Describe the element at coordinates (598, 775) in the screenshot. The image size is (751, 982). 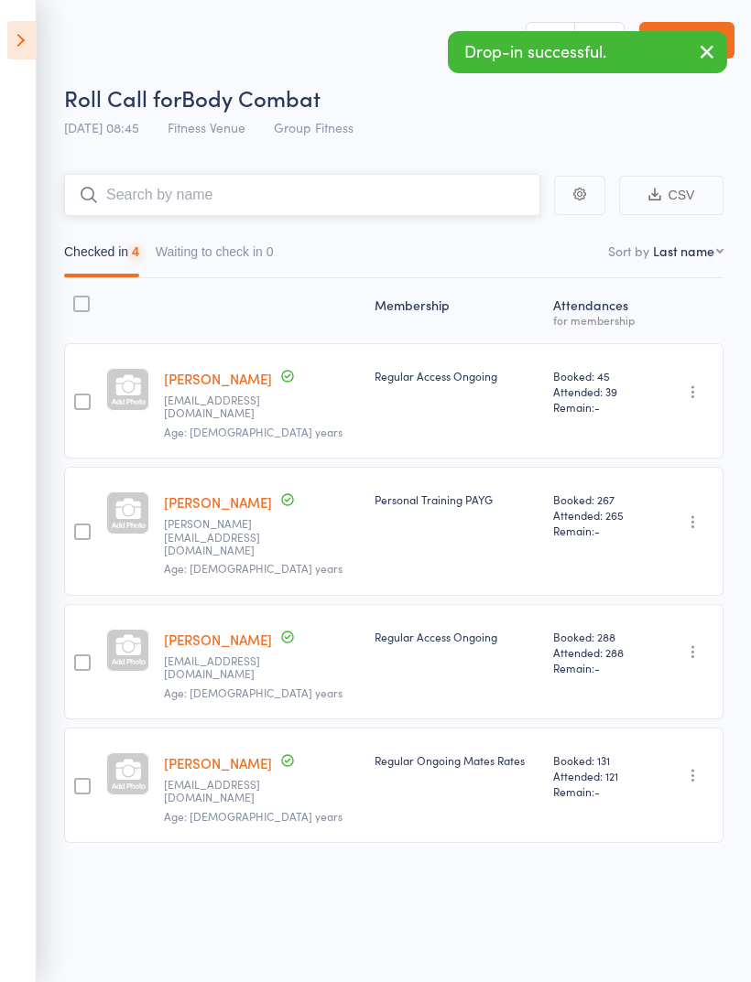
I see `span: Attended: 121` at that location.